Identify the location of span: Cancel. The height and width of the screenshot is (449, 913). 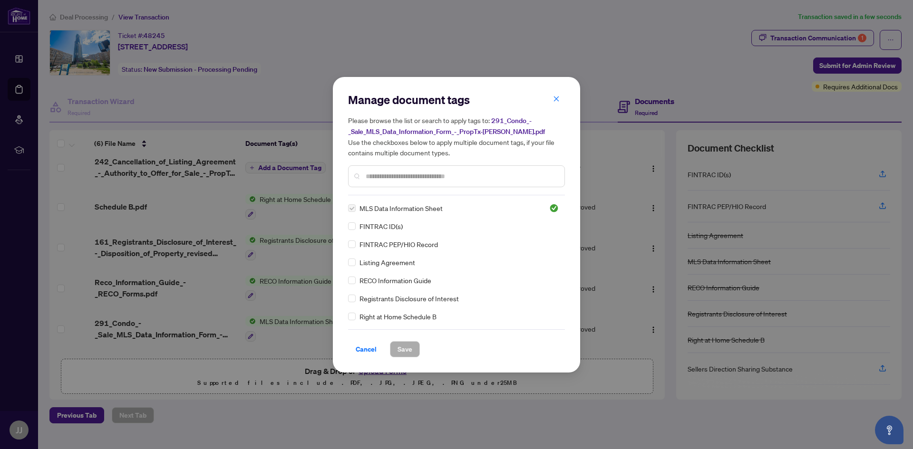
(366, 350).